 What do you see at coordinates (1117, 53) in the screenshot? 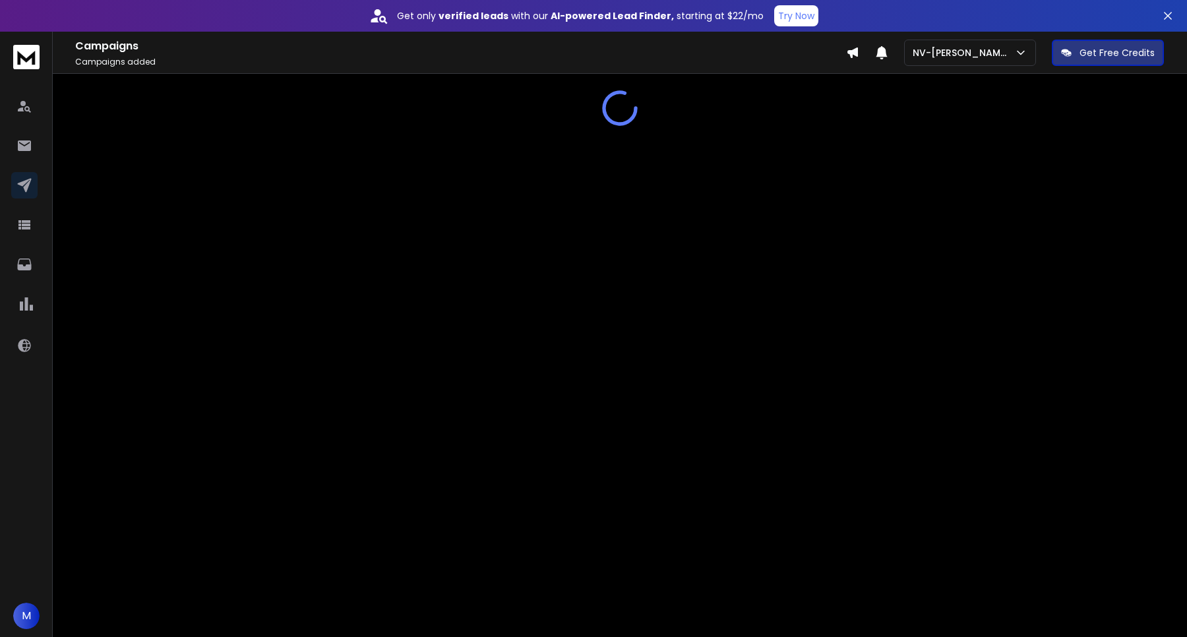
I see `p: Get Free Credits` at bounding box center [1117, 53].